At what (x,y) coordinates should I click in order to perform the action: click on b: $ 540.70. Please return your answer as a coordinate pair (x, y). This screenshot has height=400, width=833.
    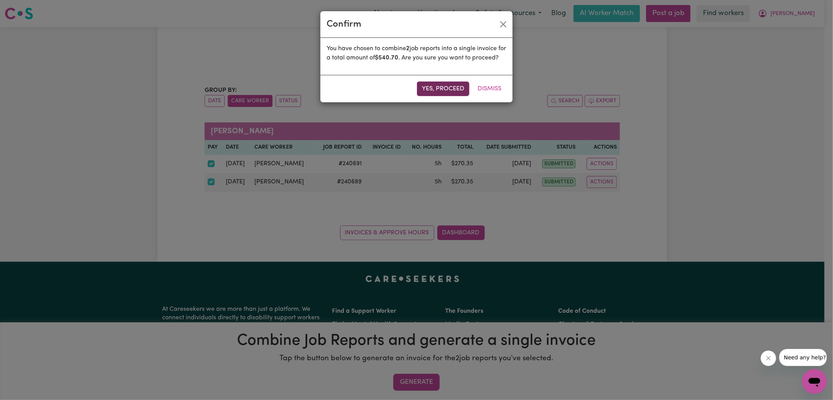
    Looking at the image, I should click on (387, 58).